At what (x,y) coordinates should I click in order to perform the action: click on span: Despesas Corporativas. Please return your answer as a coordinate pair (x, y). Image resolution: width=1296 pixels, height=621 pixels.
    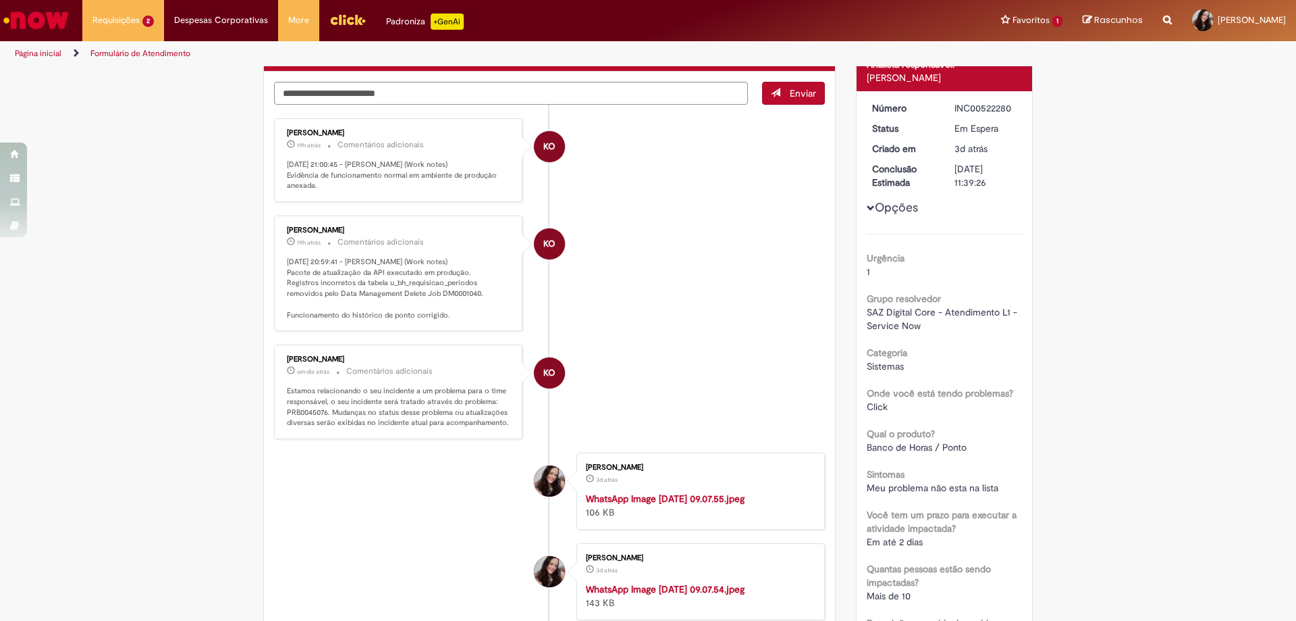
    Looking at the image, I should click on (221, 20).